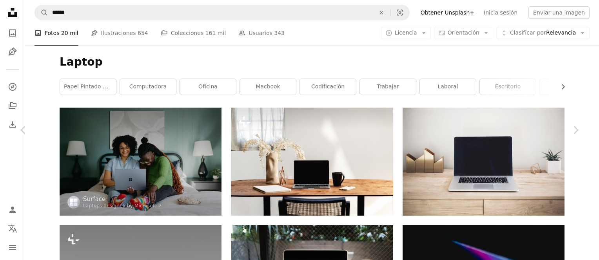 Image resolution: width=599 pixels, height=260 pixels. I want to click on a: escritorio, so click(508, 87).